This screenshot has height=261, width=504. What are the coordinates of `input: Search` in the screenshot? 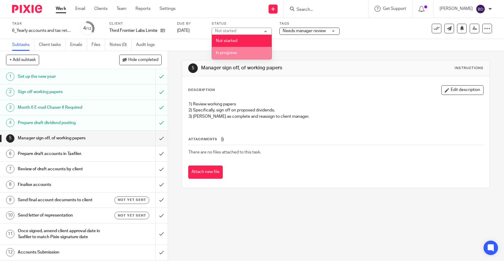 It's located at (323, 10).